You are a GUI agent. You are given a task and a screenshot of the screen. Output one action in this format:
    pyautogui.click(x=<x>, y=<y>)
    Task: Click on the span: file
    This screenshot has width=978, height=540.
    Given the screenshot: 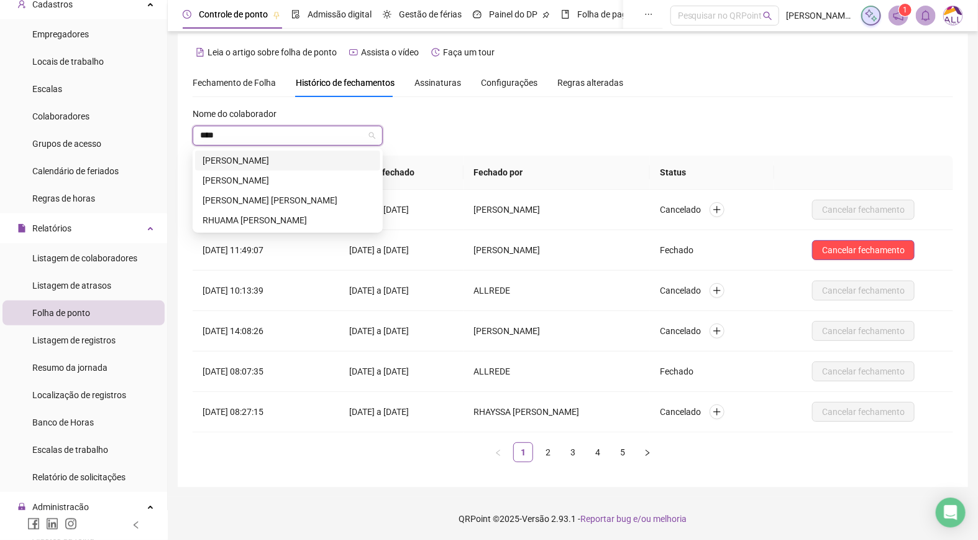 What is the action you would take?
    pyautogui.click(x=22, y=228)
    